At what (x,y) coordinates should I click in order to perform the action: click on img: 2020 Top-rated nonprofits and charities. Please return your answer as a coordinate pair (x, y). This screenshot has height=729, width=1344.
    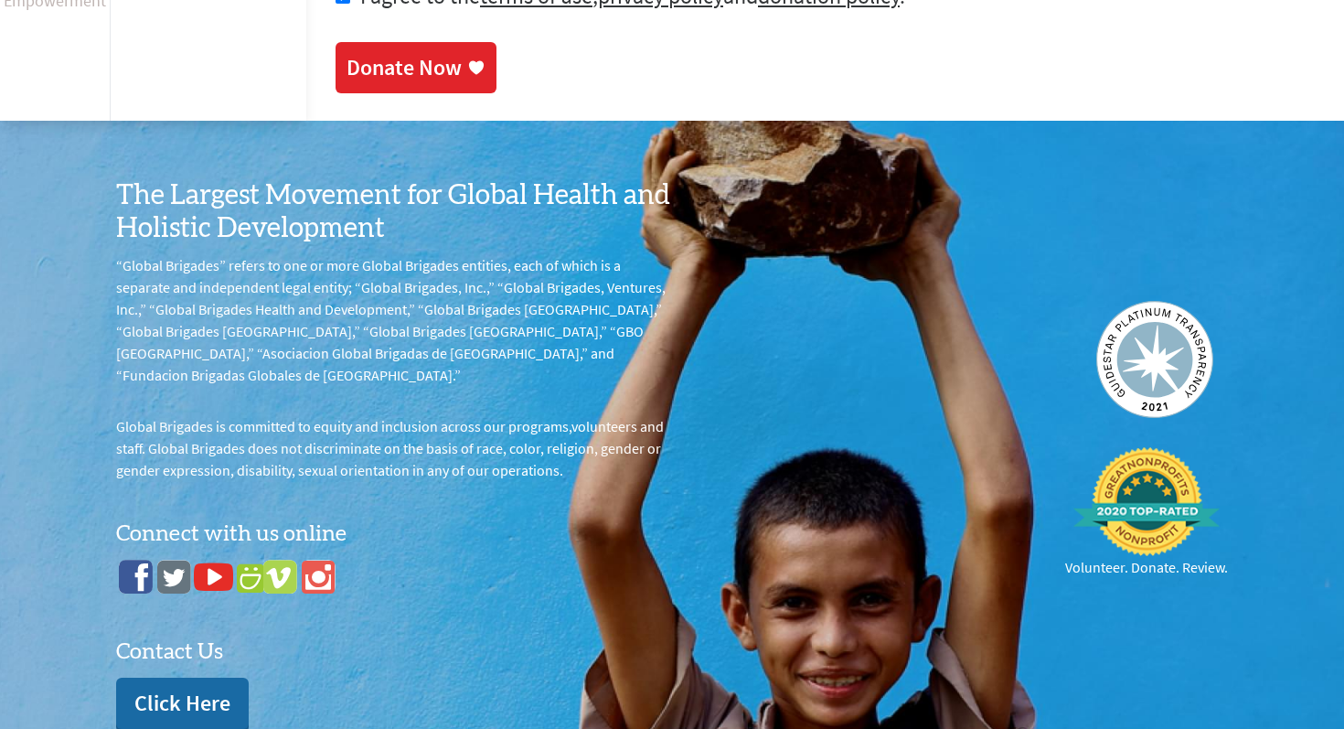
    Looking at the image, I should click on (1147, 502).